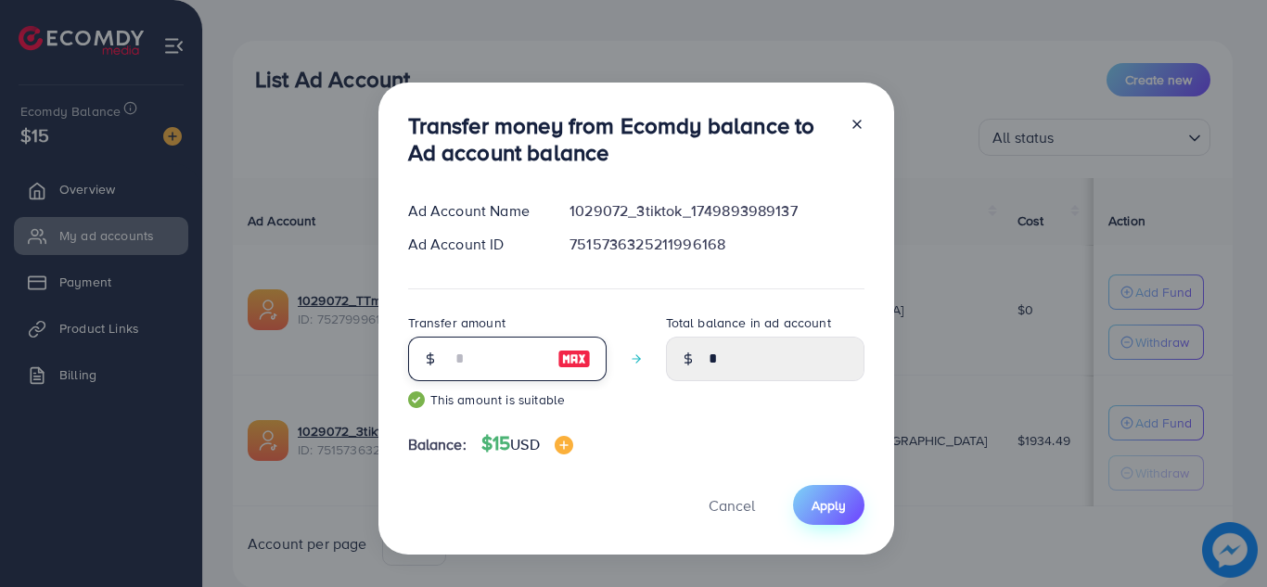  I want to click on span: Cancel, so click(732, 505).